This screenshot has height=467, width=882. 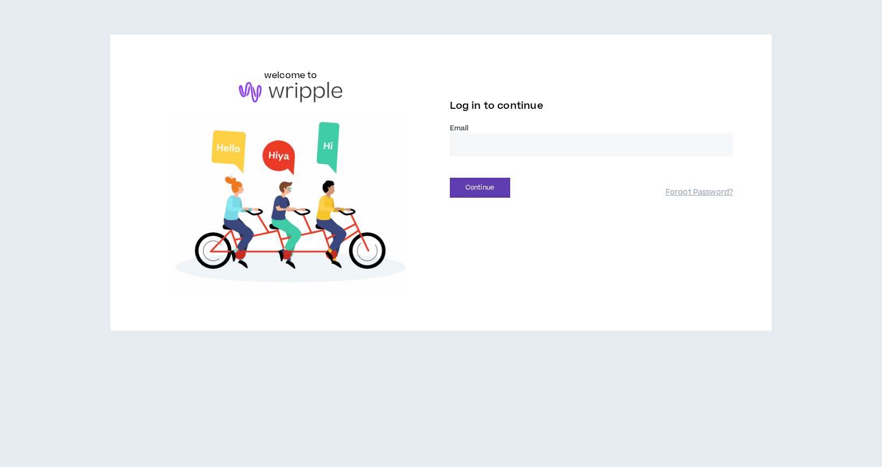 What do you see at coordinates (291, 205) in the screenshot?
I see `img: Welcome to Wripple` at bounding box center [291, 205].